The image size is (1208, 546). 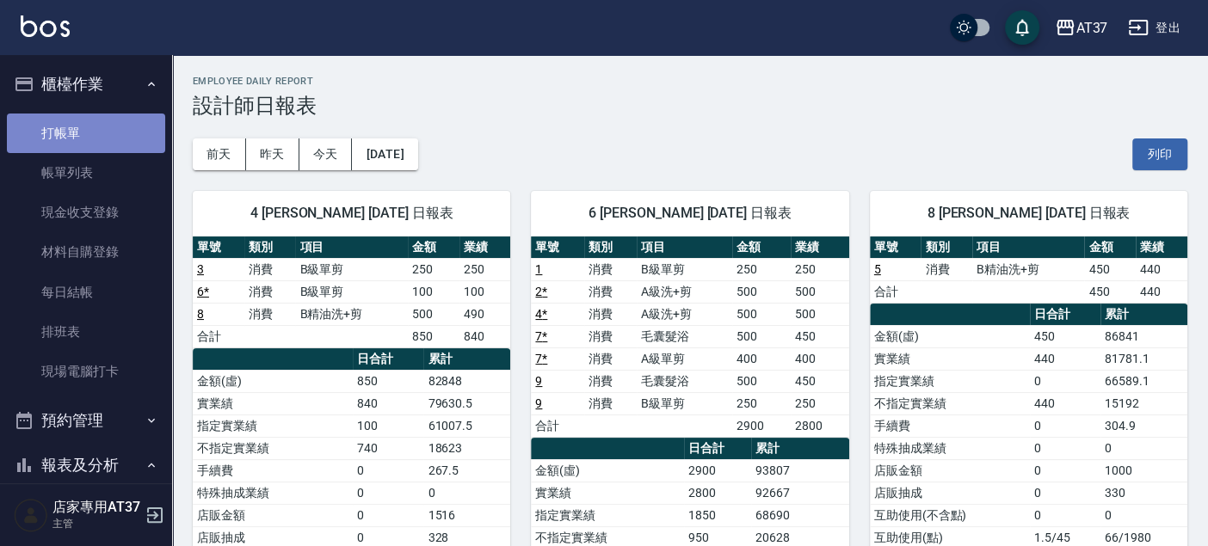 What do you see at coordinates (96, 507) in the screenshot?
I see `h5: 店家專用AT37` at bounding box center [96, 507].